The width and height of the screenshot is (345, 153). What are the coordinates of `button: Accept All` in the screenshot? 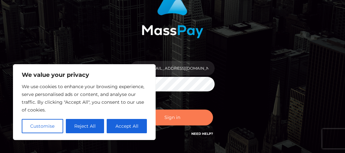 It's located at (127, 126).